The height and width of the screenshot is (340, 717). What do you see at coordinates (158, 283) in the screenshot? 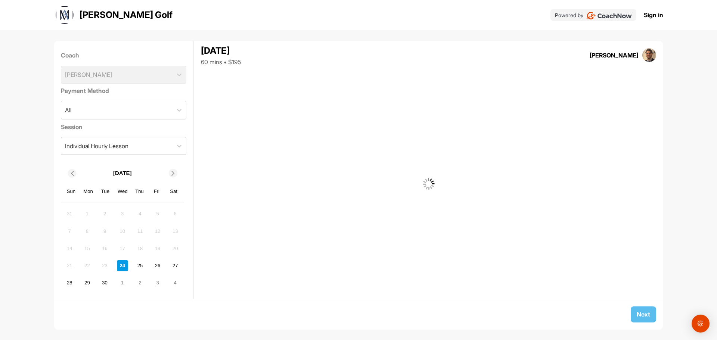
I see `div: Choose Friday, October 3rd, 2025` at bounding box center [158, 283].